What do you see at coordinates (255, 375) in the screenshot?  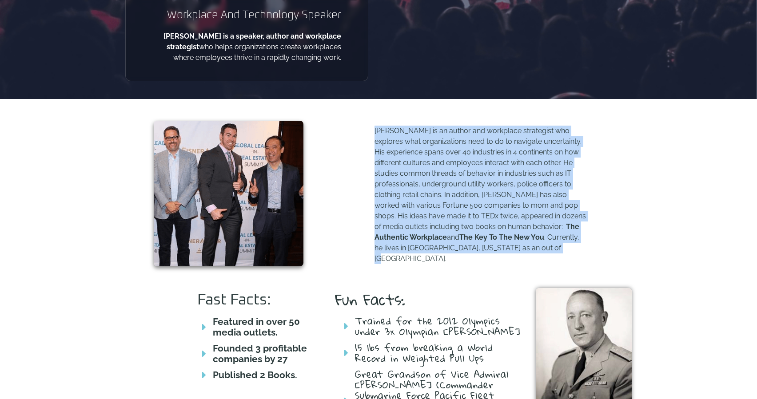 I see `b: Published 2 Books.` at bounding box center [255, 375].